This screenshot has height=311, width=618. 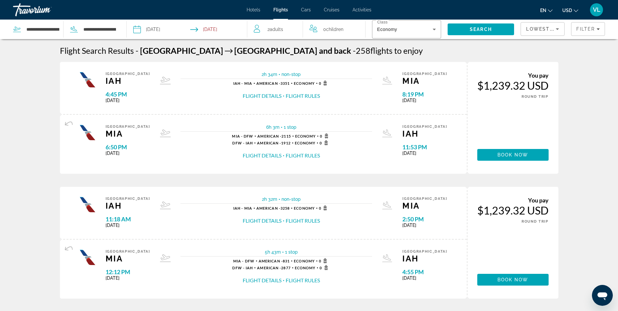 What do you see at coordinates (332, 10) in the screenshot?
I see `a: Cruises` at bounding box center [332, 10].